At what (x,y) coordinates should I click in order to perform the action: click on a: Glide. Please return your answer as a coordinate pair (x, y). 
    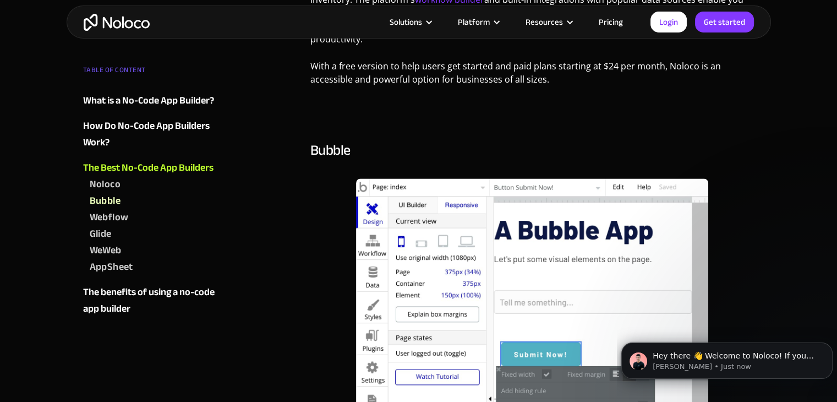
    Looking at the image, I should click on (153, 234).